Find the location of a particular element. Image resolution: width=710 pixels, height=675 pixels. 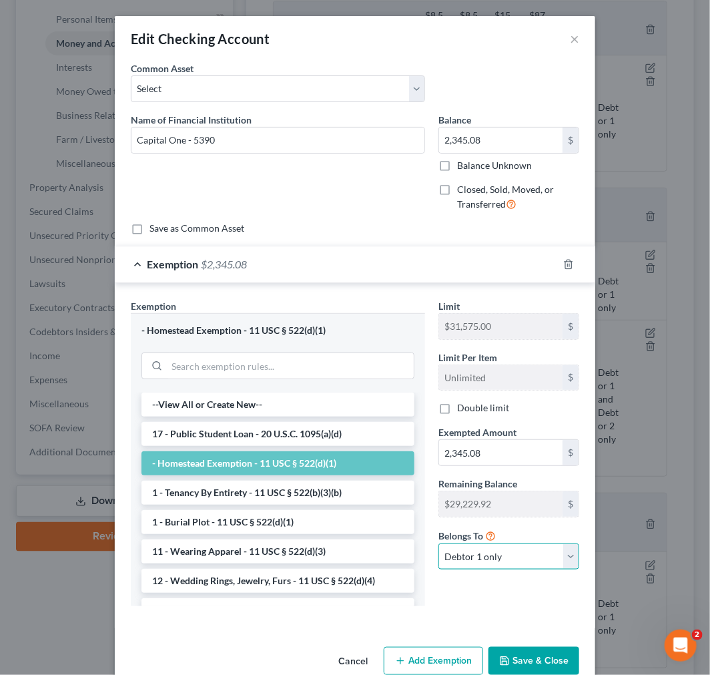

span: Limit is located at coordinates (449, 306).